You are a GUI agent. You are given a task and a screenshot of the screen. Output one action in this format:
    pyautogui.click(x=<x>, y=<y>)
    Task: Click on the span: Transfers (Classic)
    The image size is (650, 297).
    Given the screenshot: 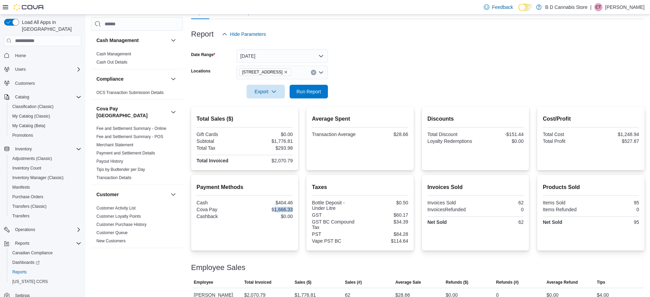 What is the action you would take?
    pyautogui.click(x=29, y=207)
    